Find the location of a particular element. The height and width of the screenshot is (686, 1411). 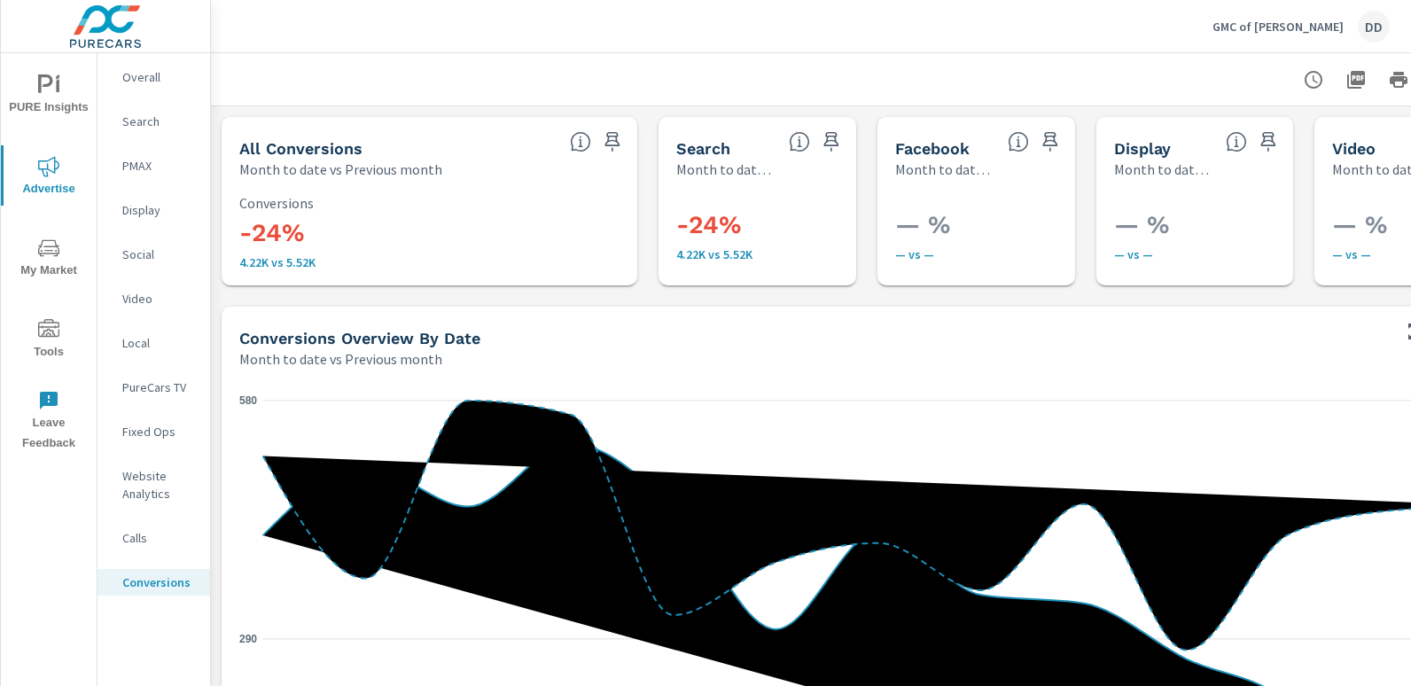

h5: All Conversions is located at coordinates (301, 148).